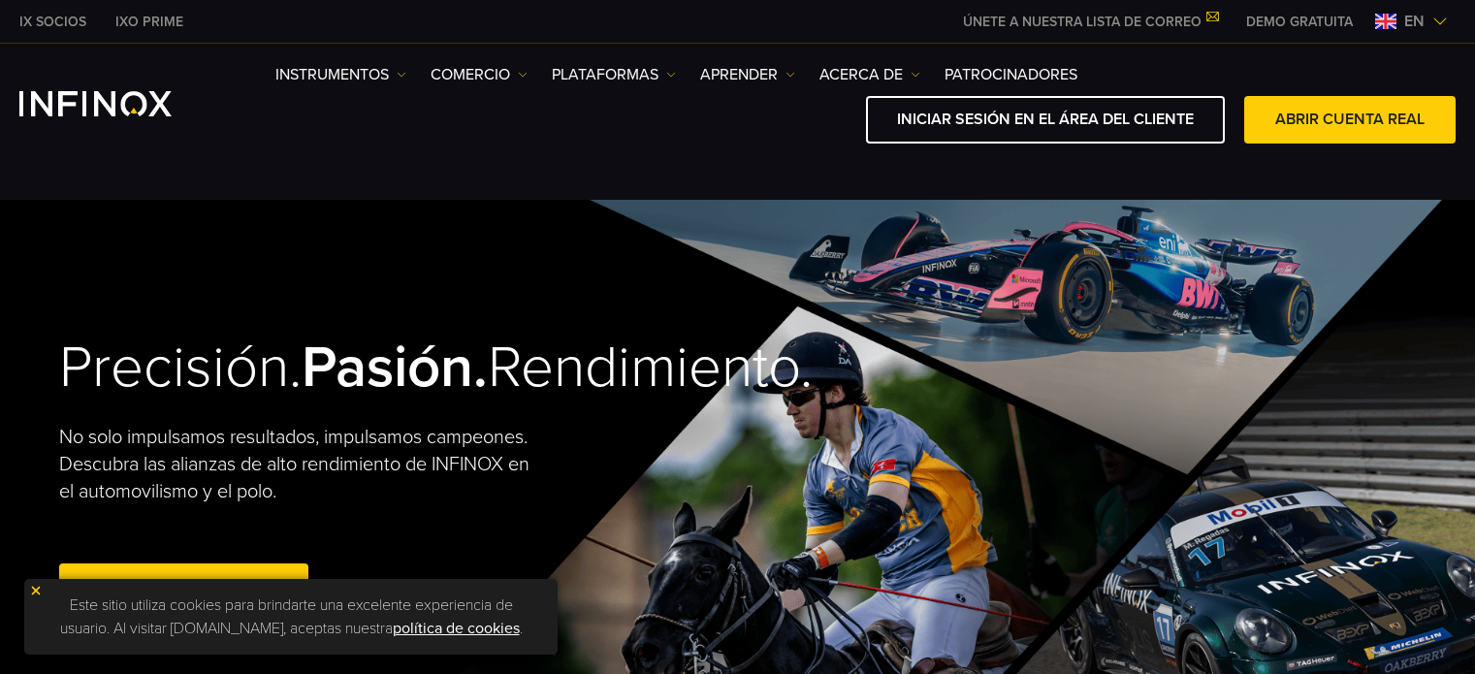  What do you see at coordinates (1350, 119) in the screenshot?
I see `a: ABRIR CUENTA REAL` at bounding box center [1350, 119].